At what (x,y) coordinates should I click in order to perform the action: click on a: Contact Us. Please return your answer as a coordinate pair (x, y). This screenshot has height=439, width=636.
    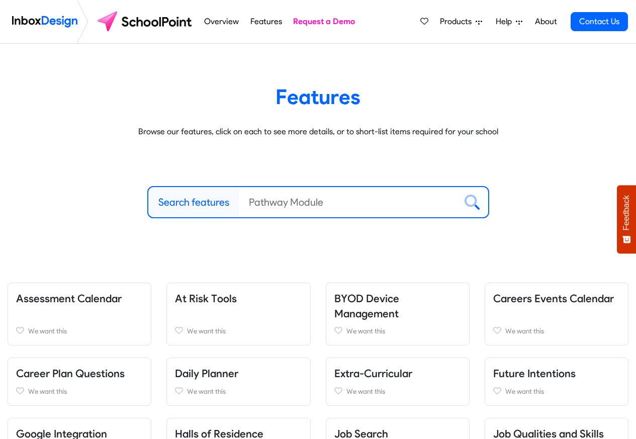
    Looking at the image, I should click on (599, 22).